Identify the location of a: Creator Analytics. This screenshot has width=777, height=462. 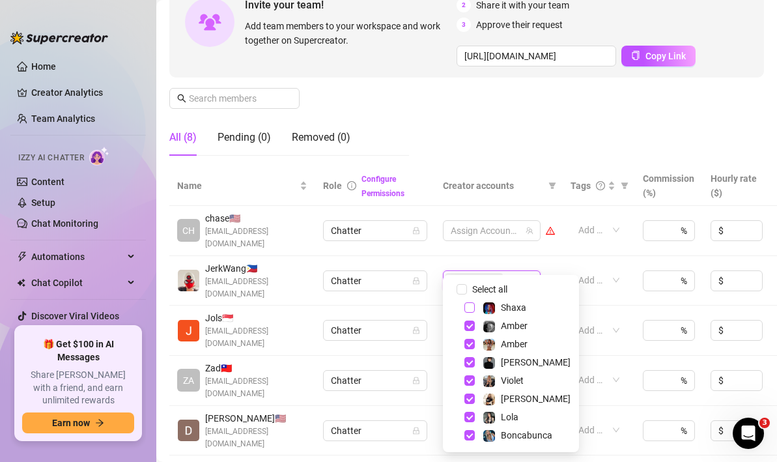
(83, 92).